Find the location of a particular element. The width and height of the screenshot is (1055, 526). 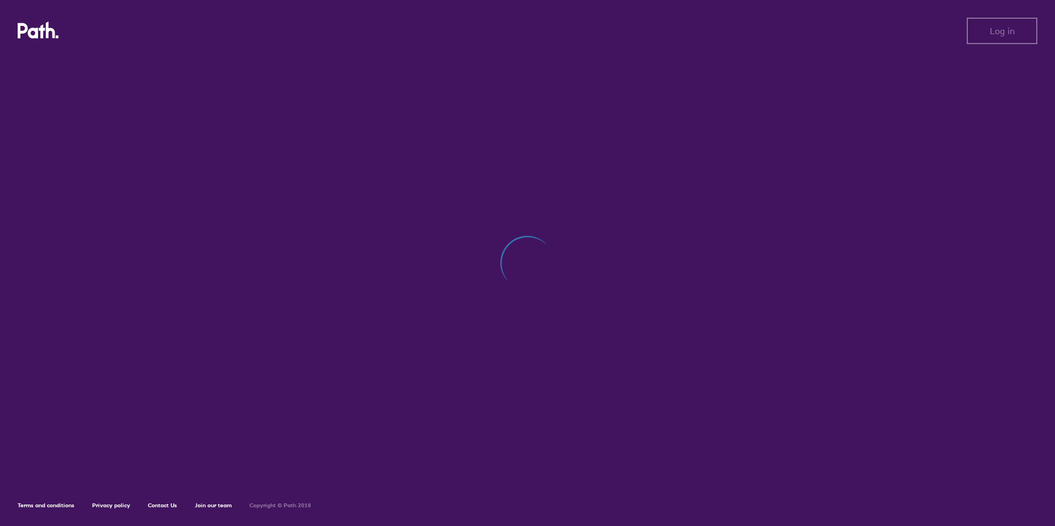

button: Log in is located at coordinates (1002, 31).